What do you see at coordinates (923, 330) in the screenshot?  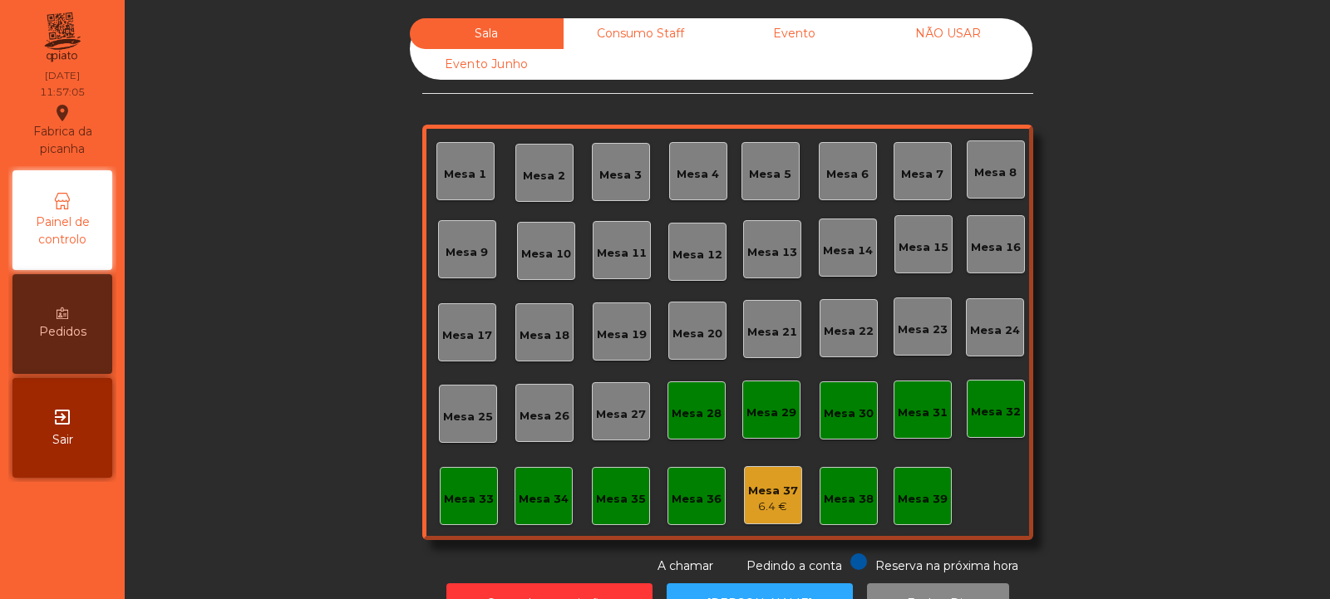 I see `div: Mesa 23` at bounding box center [923, 330].